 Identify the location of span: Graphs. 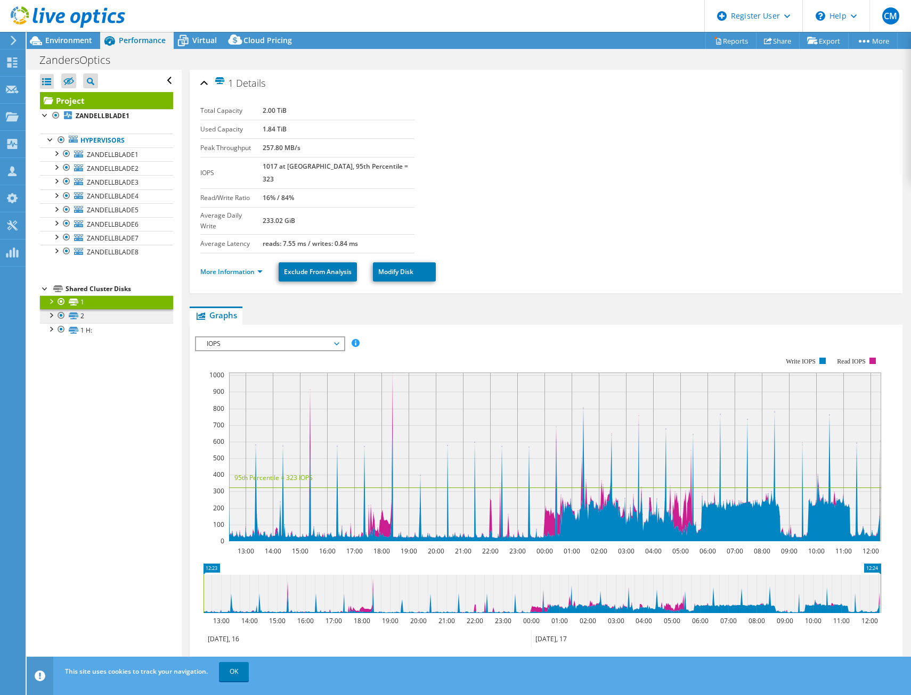
(216, 315).